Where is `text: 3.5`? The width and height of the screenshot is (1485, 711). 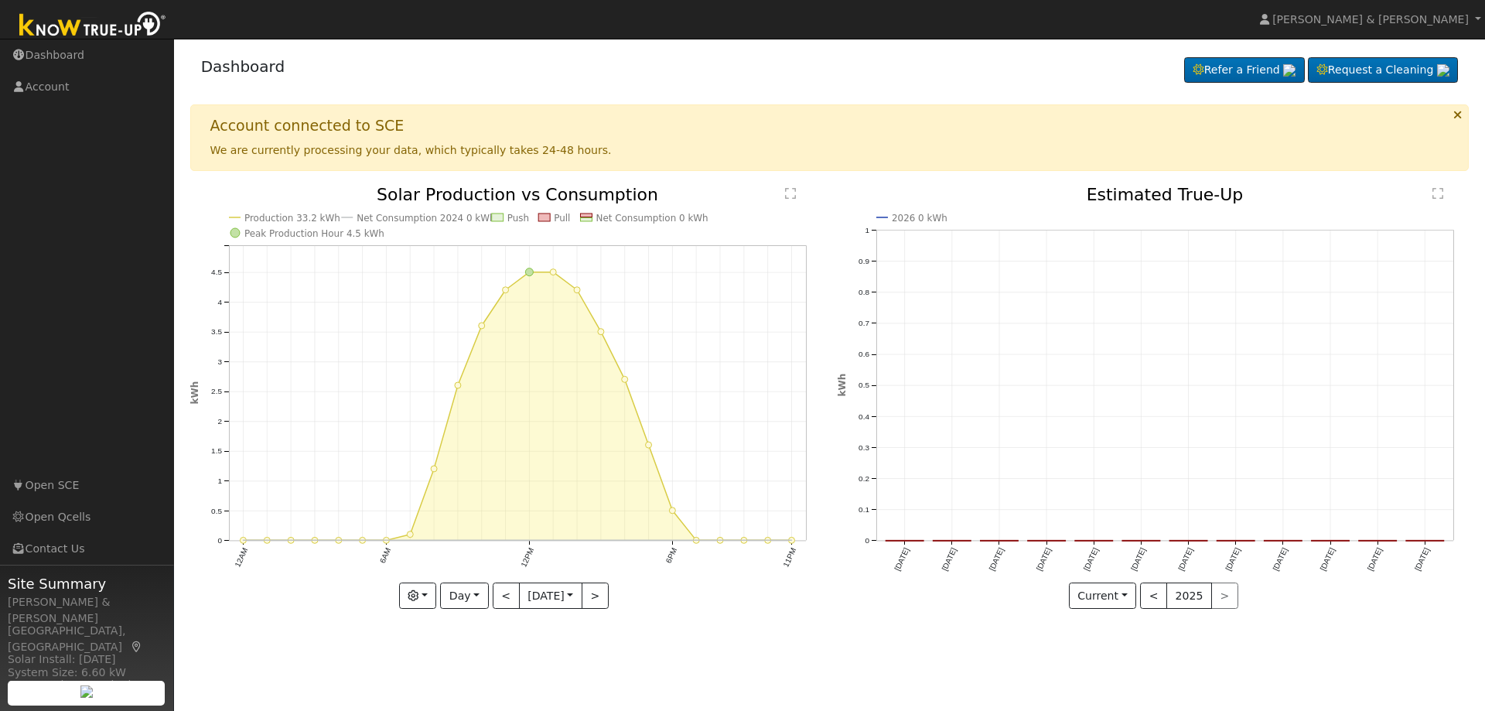 text: 3.5 is located at coordinates (217, 332).